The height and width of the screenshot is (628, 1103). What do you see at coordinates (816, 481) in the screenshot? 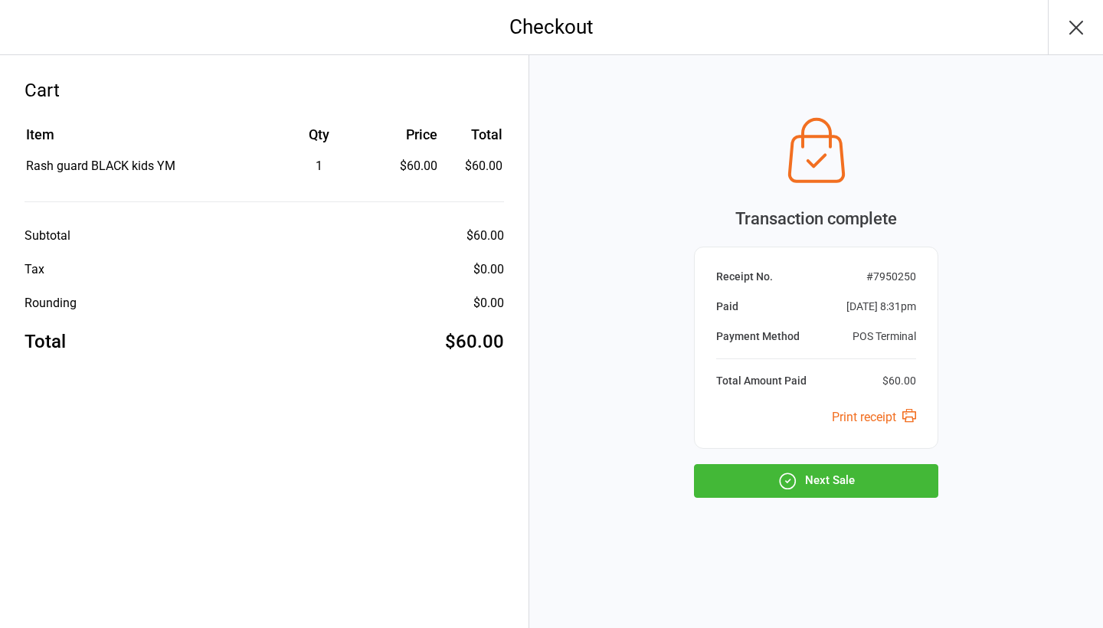
I see `button: Next Sale` at bounding box center [816, 481].